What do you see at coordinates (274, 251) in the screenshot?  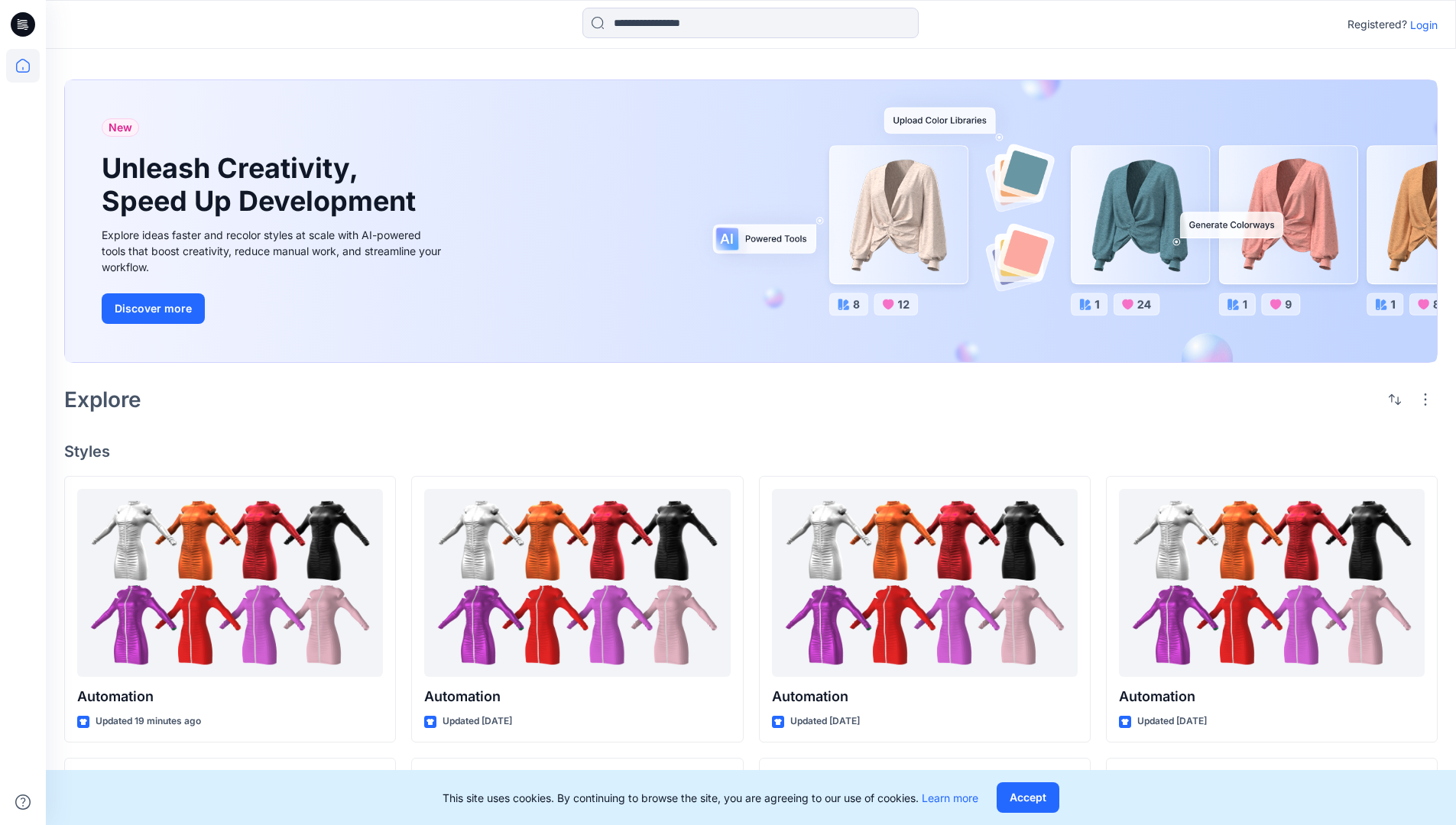 I see `div: Explore ideas faster and recolor styles at scale with AI-powered tools that boost creativity, red...` at bounding box center [274, 251].